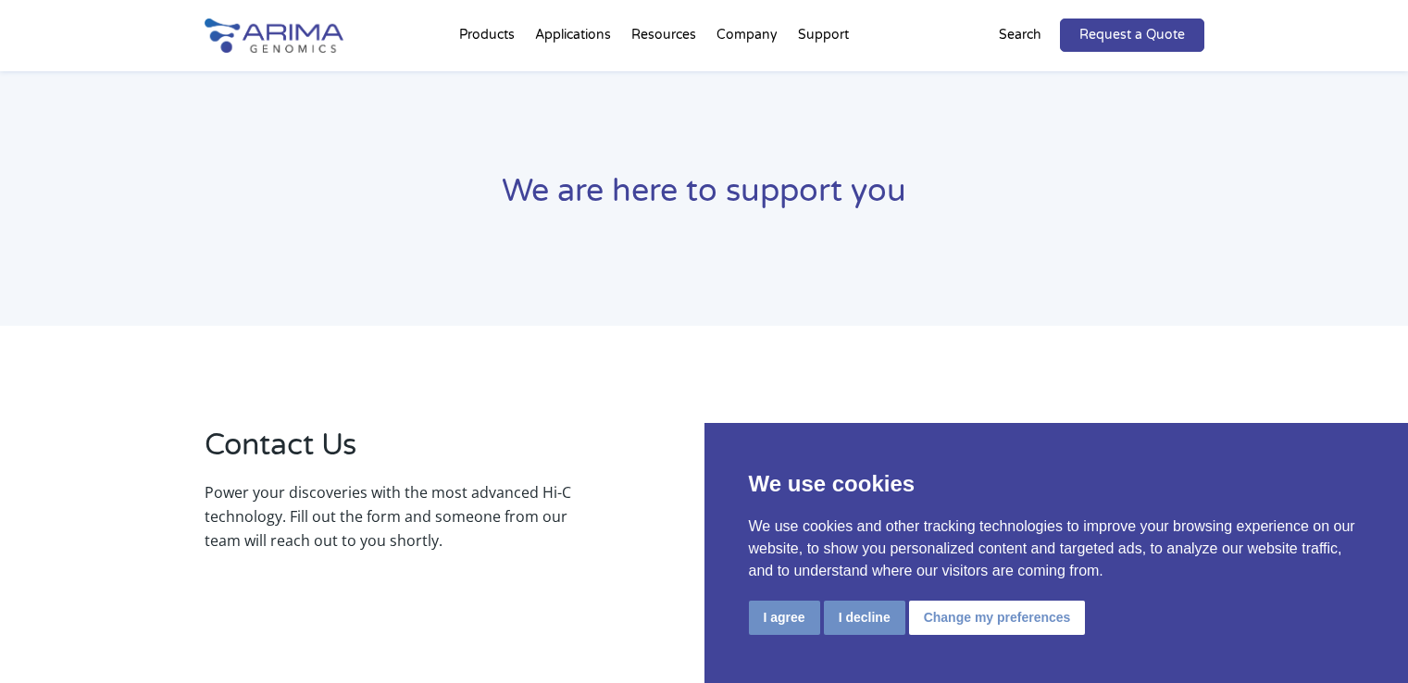  I want to click on p: Power your discoveries with the most advanced Hi-C technology. Fill out the form and someone from..., so click(388, 517).